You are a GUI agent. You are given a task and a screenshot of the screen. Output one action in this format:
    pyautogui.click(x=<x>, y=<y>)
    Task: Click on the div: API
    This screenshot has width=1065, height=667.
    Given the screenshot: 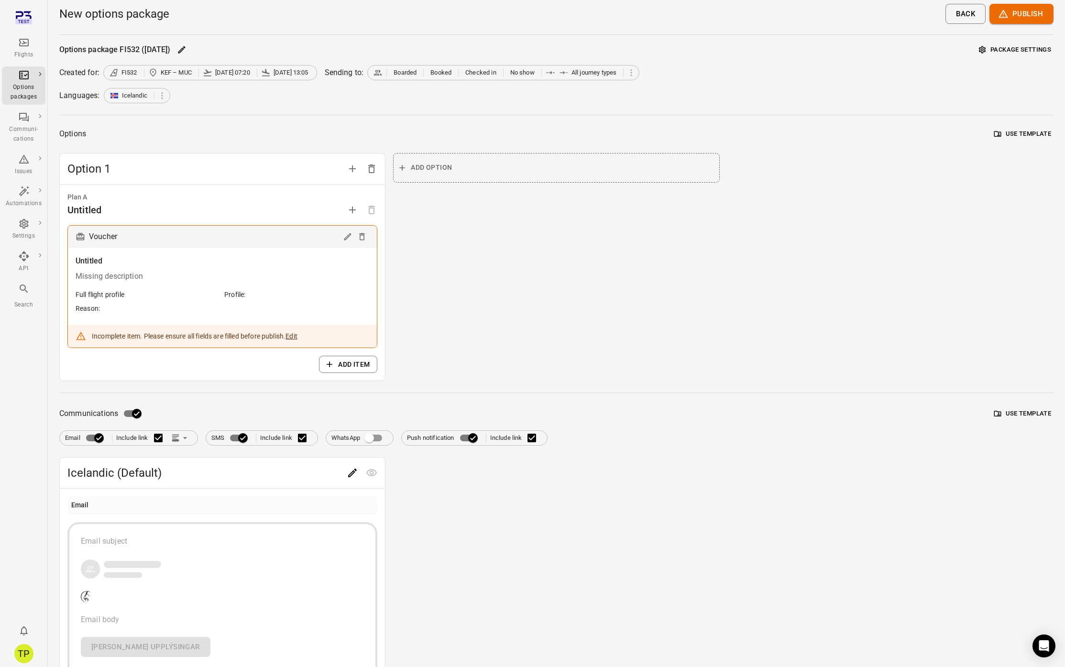 What is the action you would take?
    pyautogui.click(x=23, y=269)
    